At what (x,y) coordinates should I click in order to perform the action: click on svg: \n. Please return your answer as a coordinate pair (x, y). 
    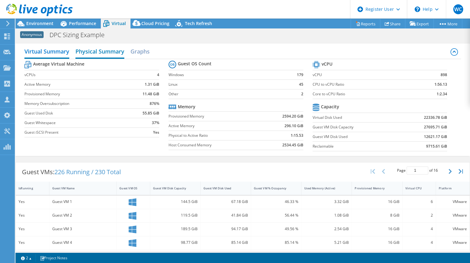
    Looking at the image, I should click on (418, 9).